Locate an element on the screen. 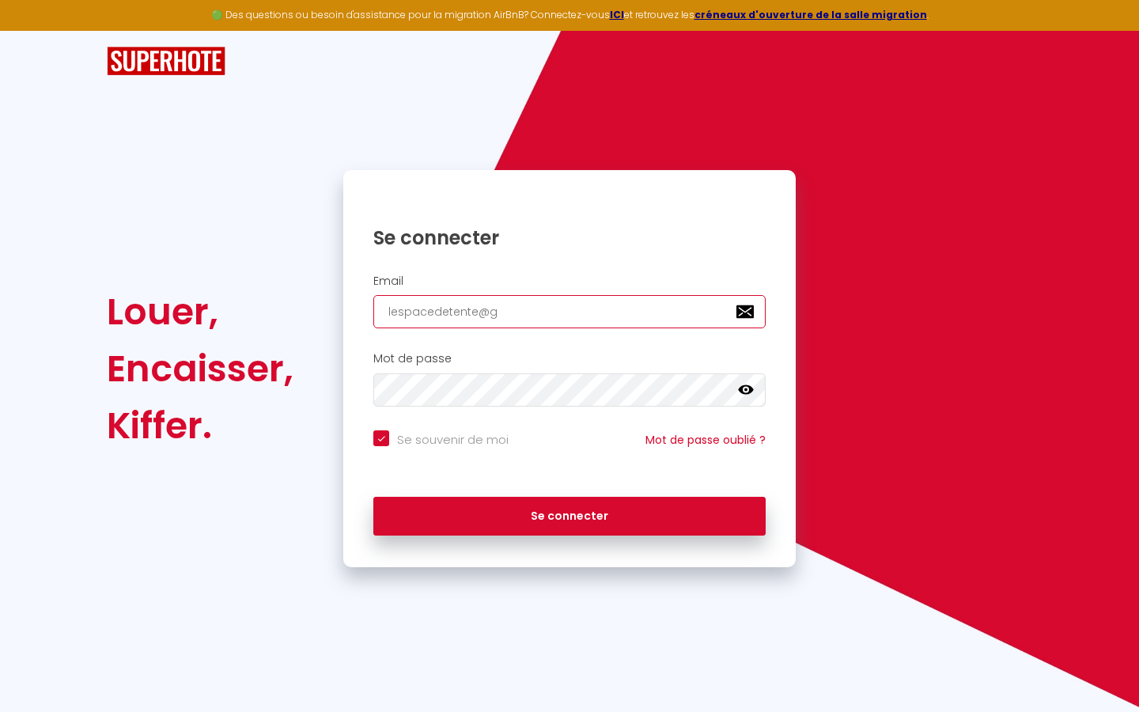  strong: ICI is located at coordinates (617, 14).